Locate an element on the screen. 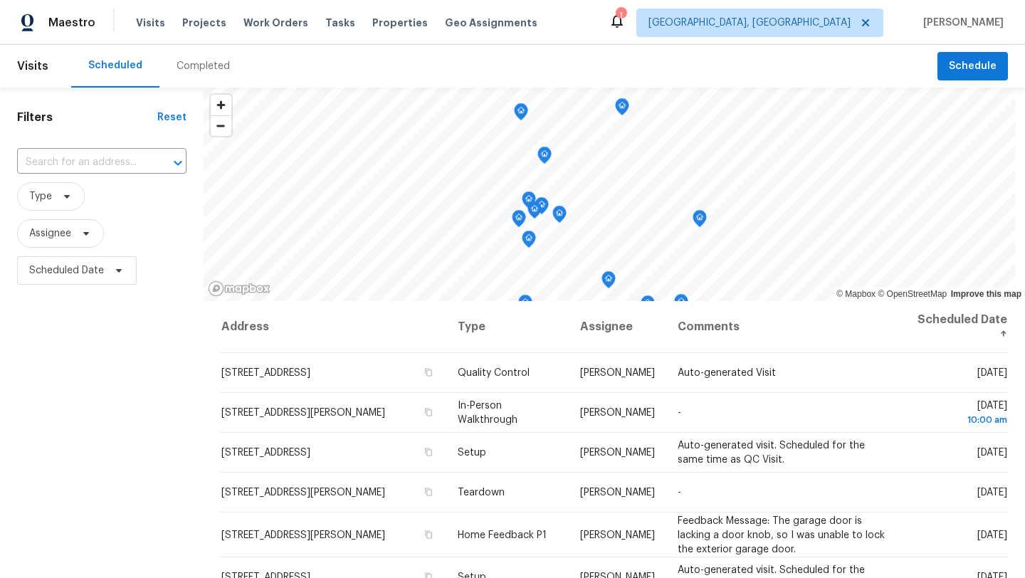 The width and height of the screenshot is (1025, 578). button: Zoom in is located at coordinates (221, 105).